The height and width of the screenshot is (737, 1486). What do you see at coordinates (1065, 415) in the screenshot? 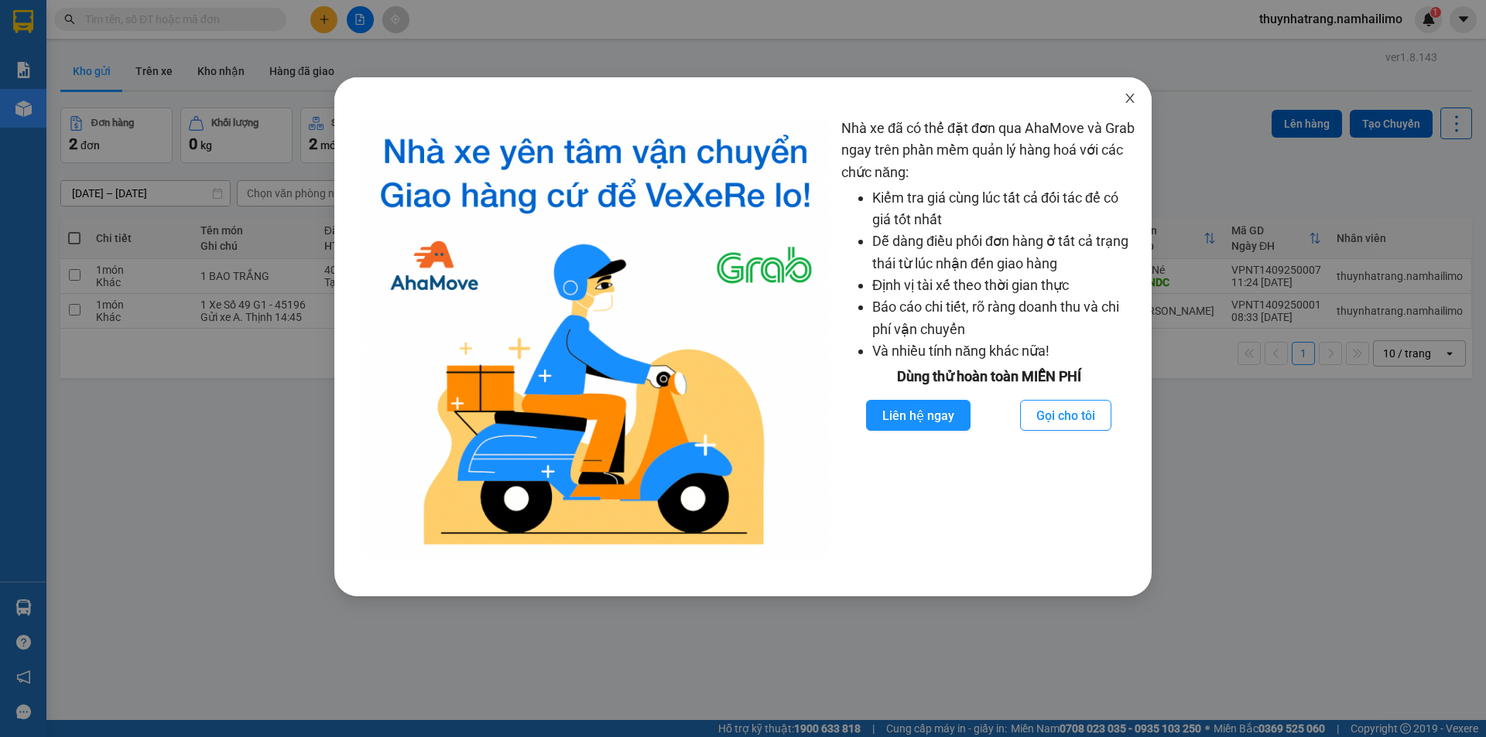
I see `span: Gọi cho tôi` at bounding box center [1065, 415].